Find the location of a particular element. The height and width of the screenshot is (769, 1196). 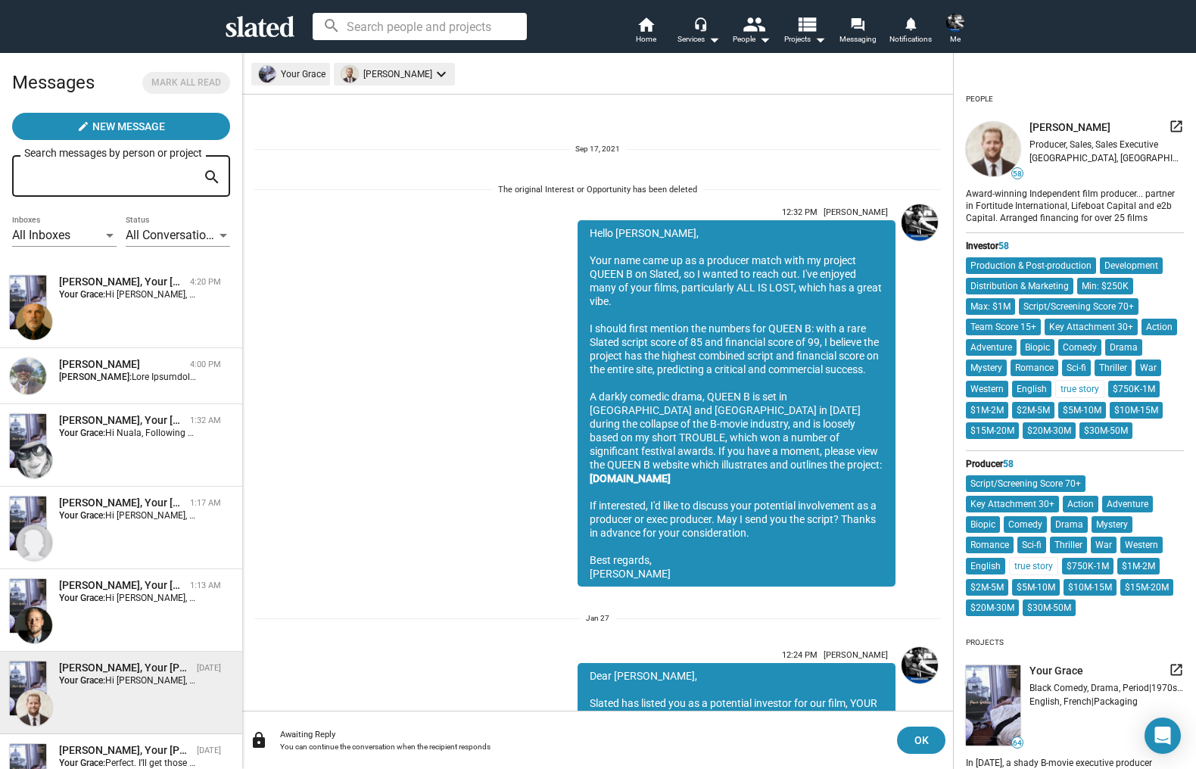

button: New Message is located at coordinates (121, 126).